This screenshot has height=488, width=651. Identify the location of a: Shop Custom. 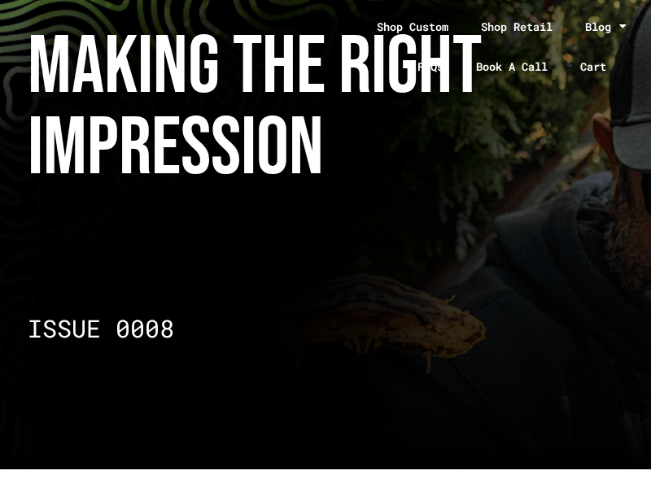
(412, 27).